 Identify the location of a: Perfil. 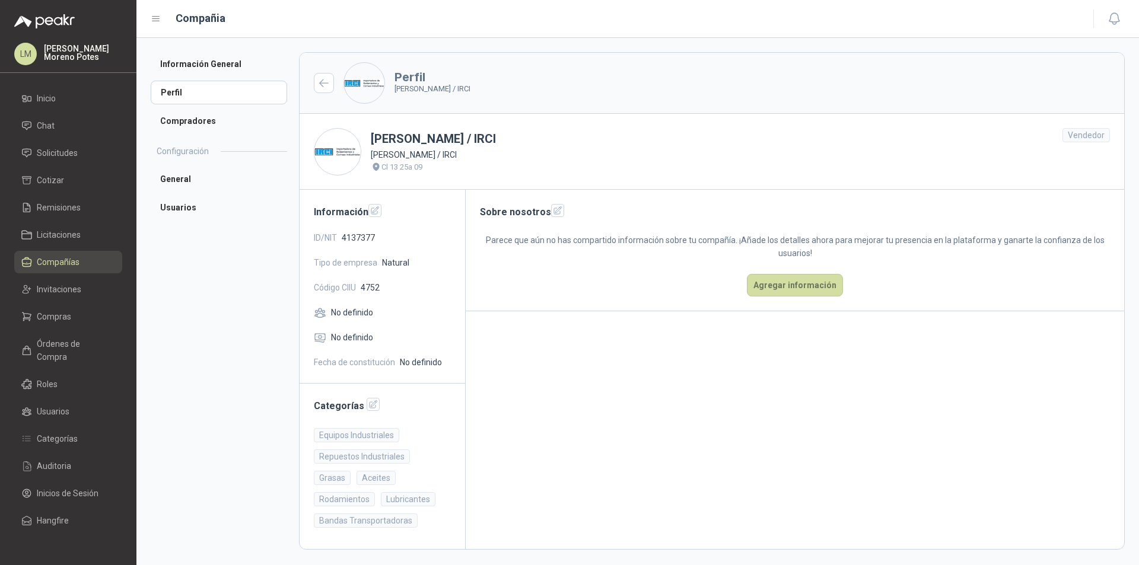
(219, 93).